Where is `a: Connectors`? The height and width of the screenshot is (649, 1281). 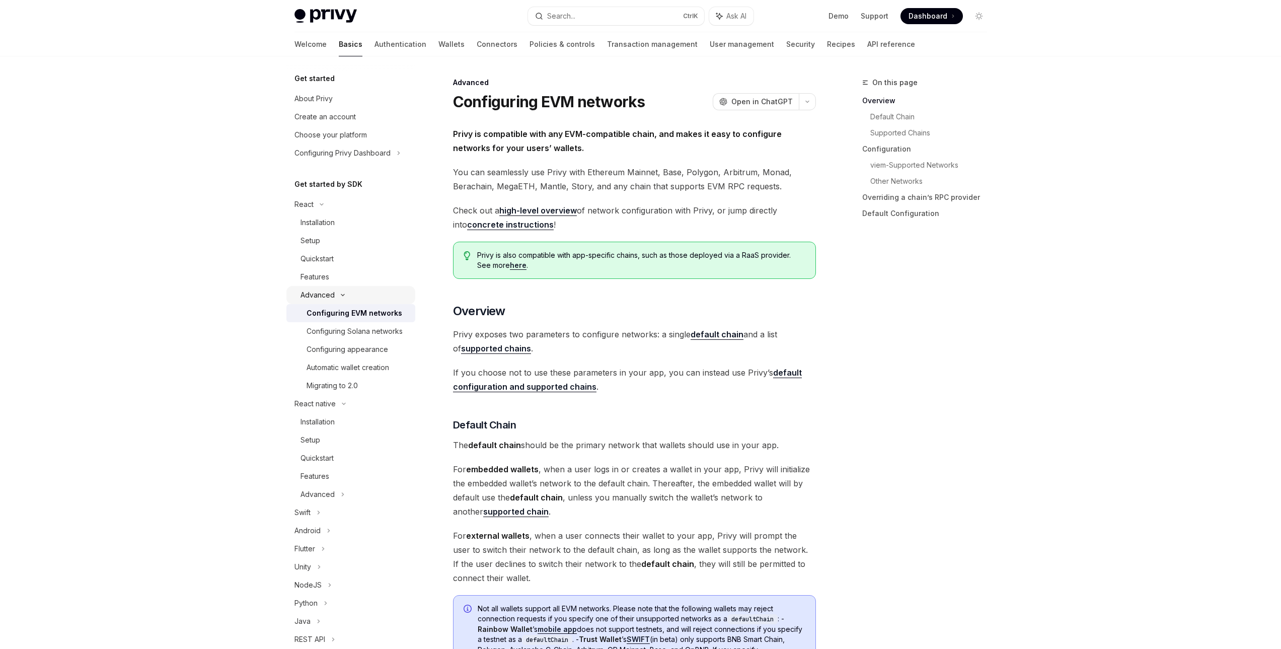 a: Connectors is located at coordinates (497, 44).